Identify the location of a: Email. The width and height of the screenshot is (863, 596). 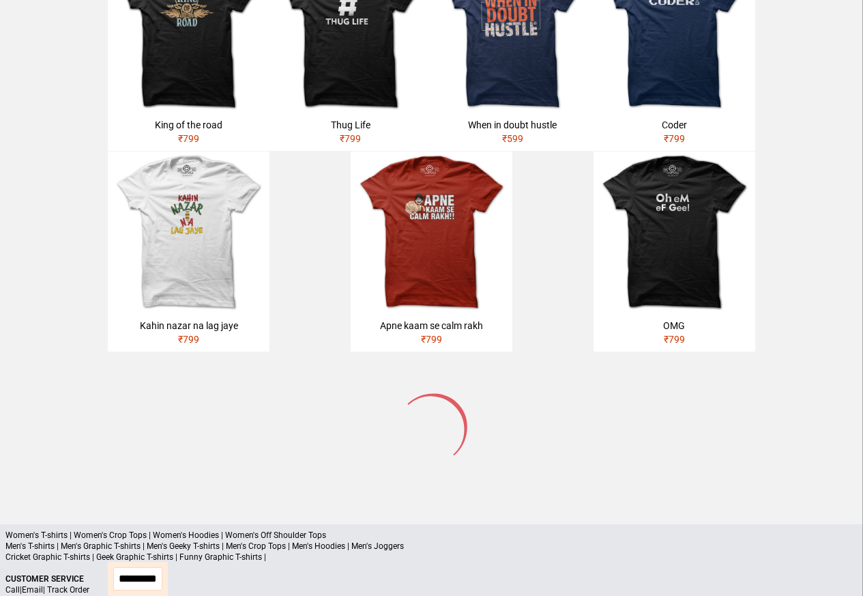
(32, 589).